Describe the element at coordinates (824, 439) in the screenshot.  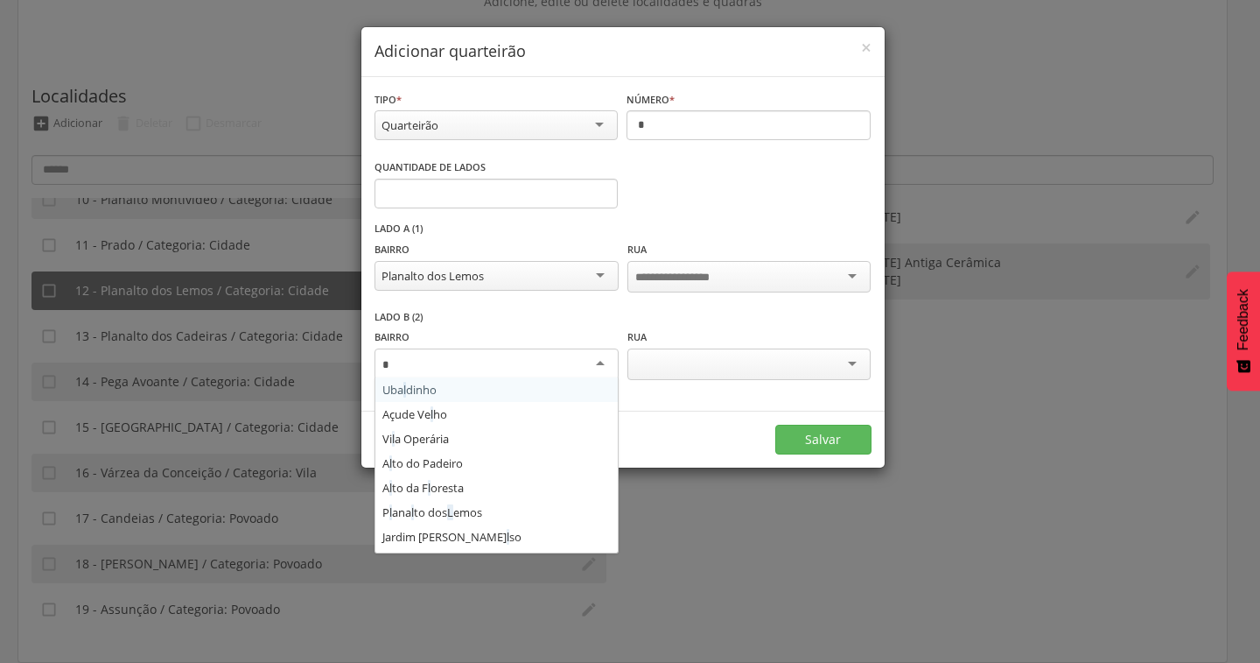
I see `button: Salvar` at that location.